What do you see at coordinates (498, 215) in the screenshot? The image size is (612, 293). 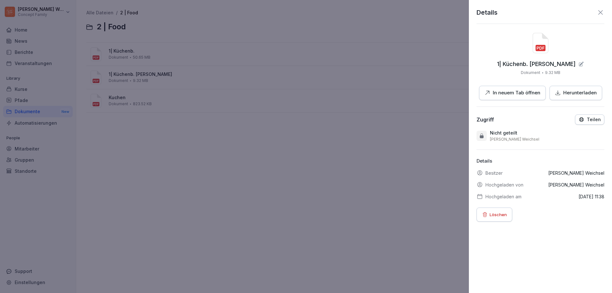 I see `p: Löschen` at bounding box center [498, 215].